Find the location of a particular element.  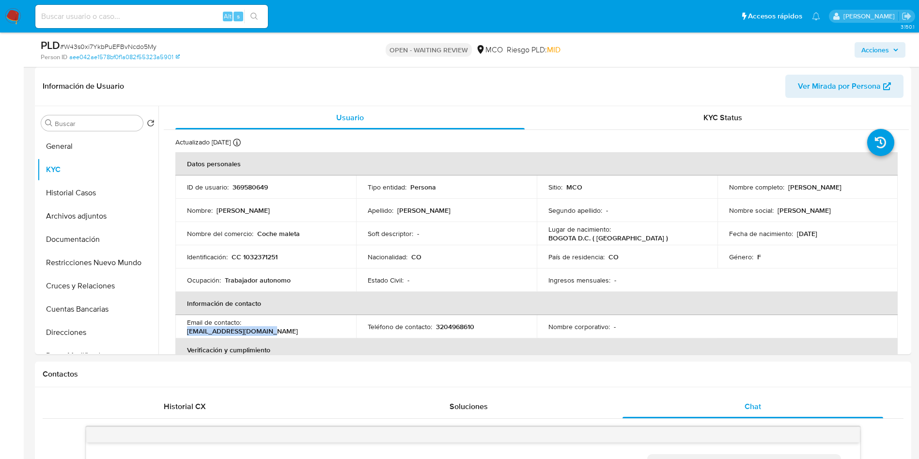

span: Soluciones is located at coordinates (469, 406).